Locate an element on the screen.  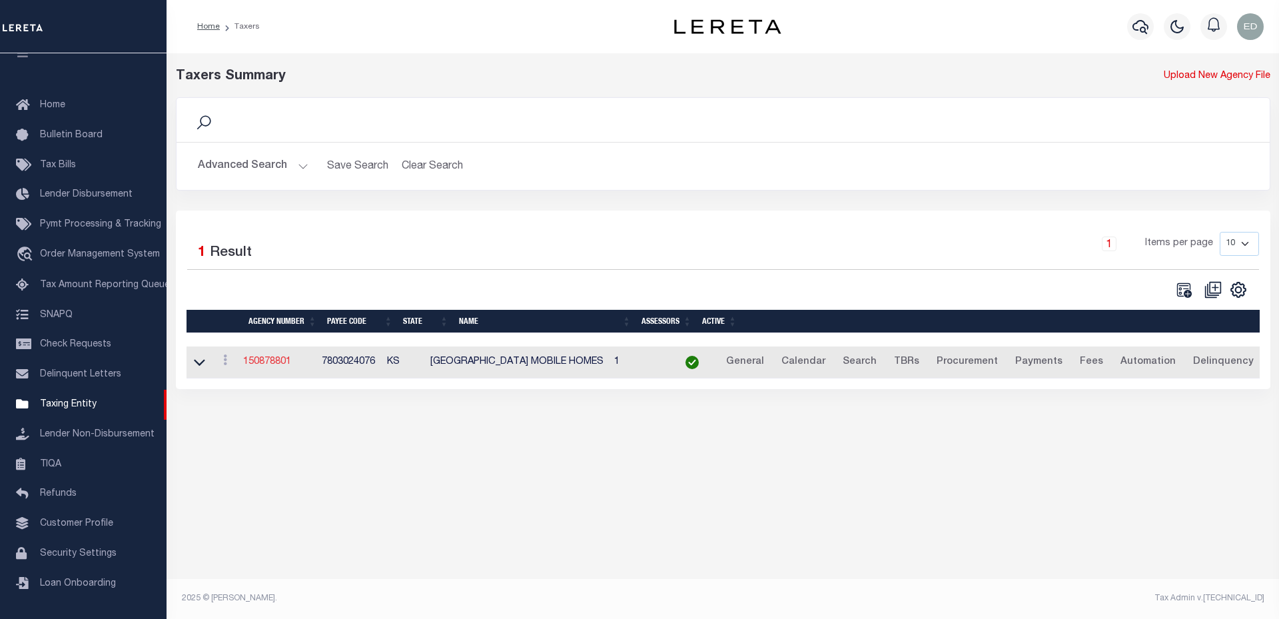
th: State: activate to sort column ascending is located at coordinates (426, 321).